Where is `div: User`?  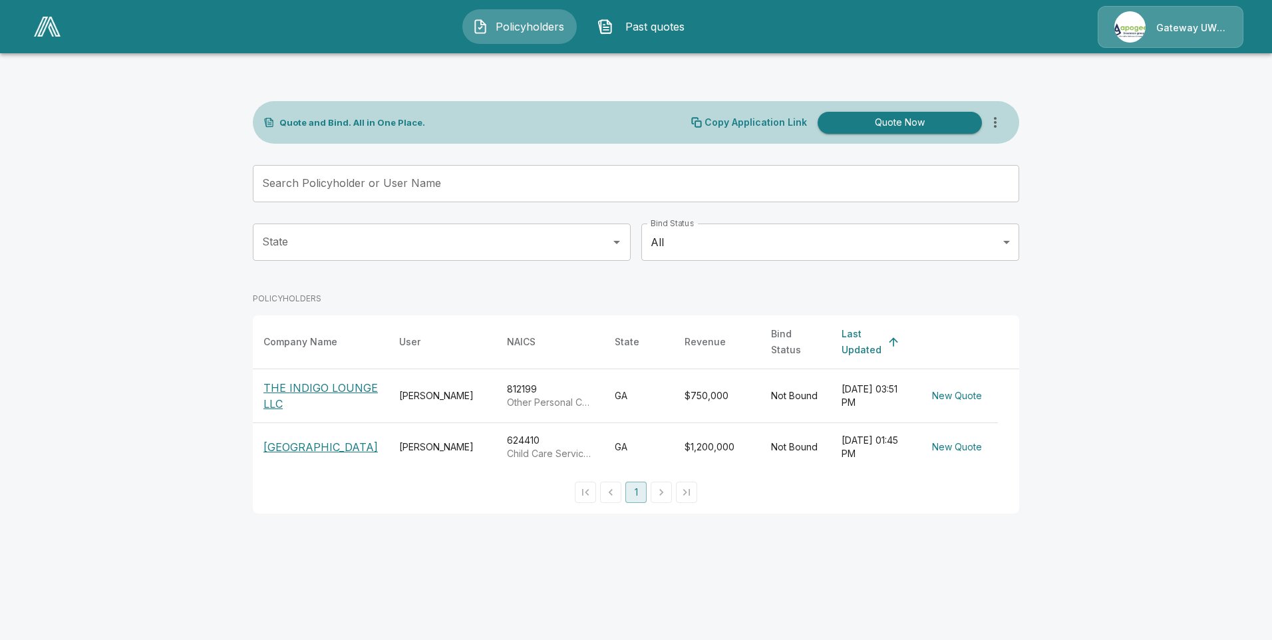
div: User is located at coordinates (410, 342).